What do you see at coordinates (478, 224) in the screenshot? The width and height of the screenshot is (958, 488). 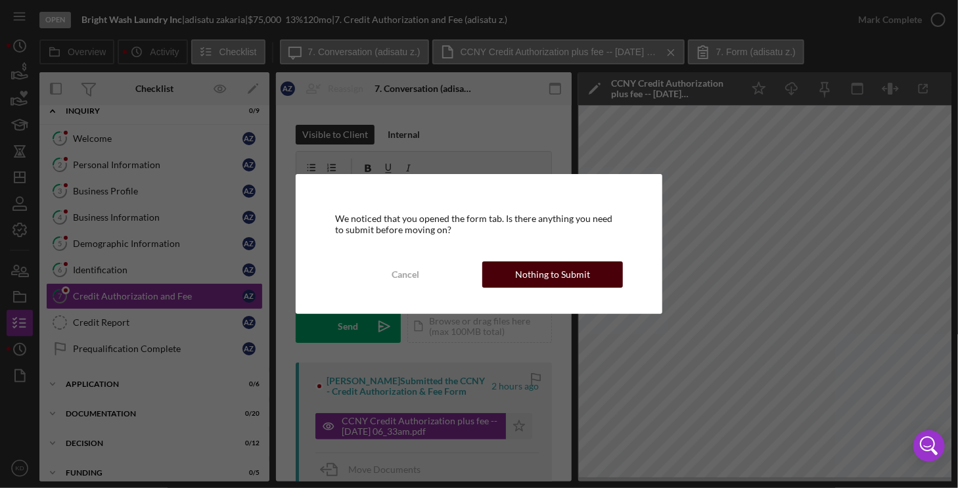 I see `div: We noticed that you opened the form tab. Is there anything you need to submit before moving on?` at bounding box center [478, 224].